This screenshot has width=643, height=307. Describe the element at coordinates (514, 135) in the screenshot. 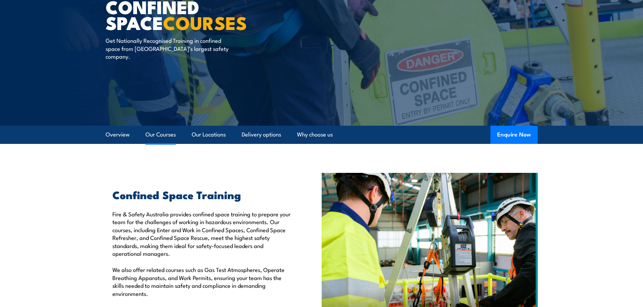

I see `button: Enquire Now` at that location.